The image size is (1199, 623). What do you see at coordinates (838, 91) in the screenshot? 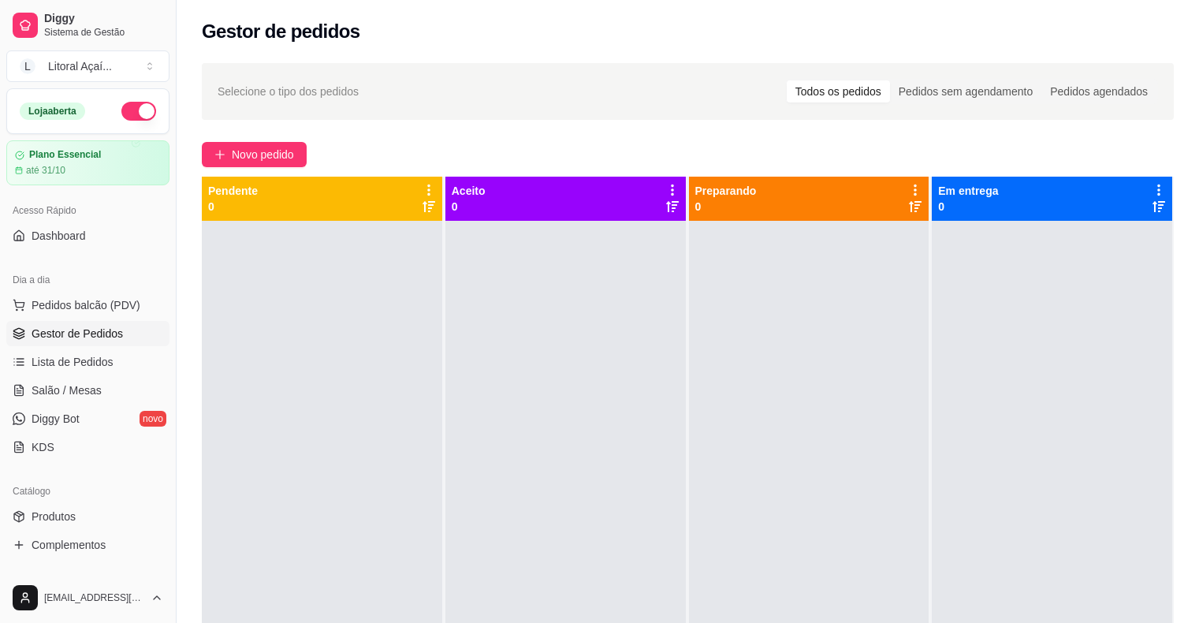
I see `div: Todos os pedidos` at bounding box center [838, 91].